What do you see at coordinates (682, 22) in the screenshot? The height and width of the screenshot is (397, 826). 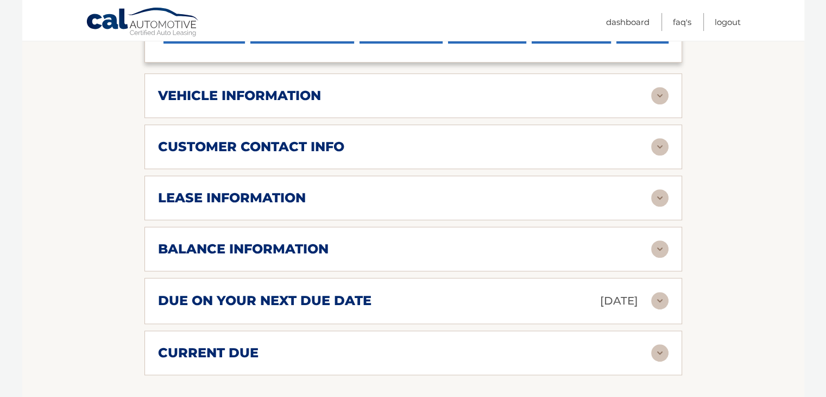 I see `a: FAQ's` at bounding box center [682, 22].